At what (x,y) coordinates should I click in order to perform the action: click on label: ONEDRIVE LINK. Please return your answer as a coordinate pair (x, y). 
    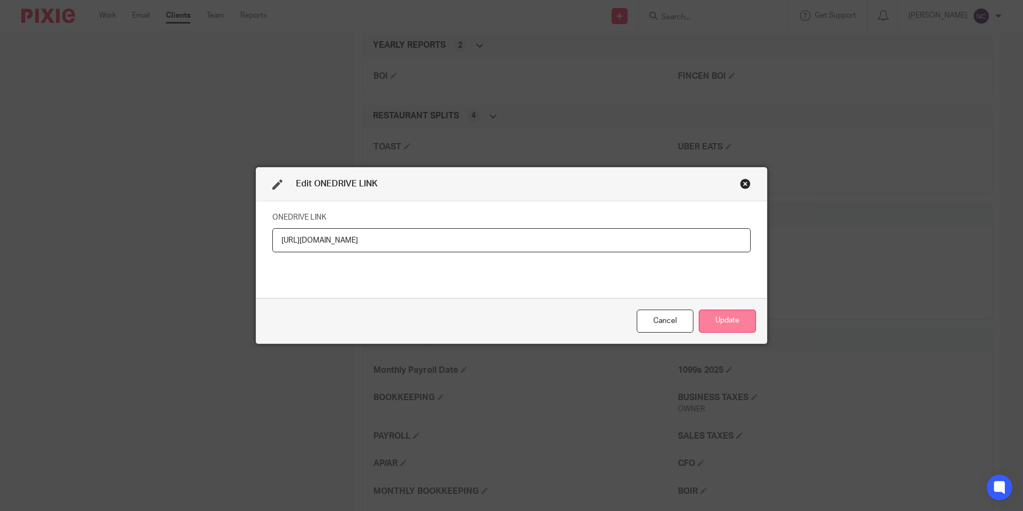
    Looking at the image, I should click on (299, 217).